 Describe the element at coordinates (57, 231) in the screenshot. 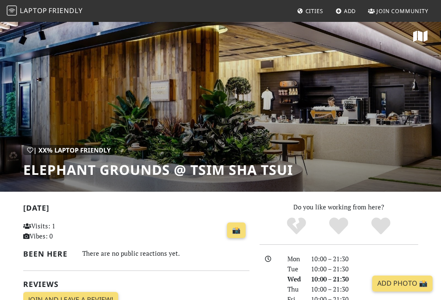

I see `p: Visits: 1 Vibes: 0` at that location.